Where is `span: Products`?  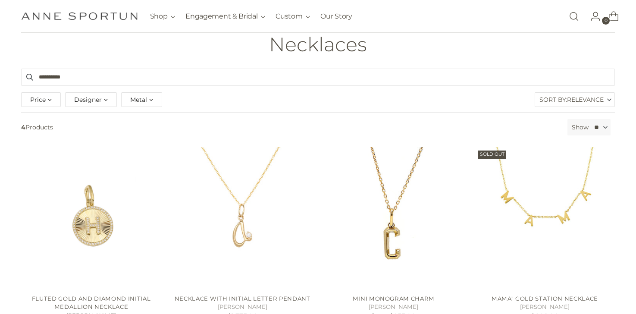
span: Products is located at coordinates (291, 127).